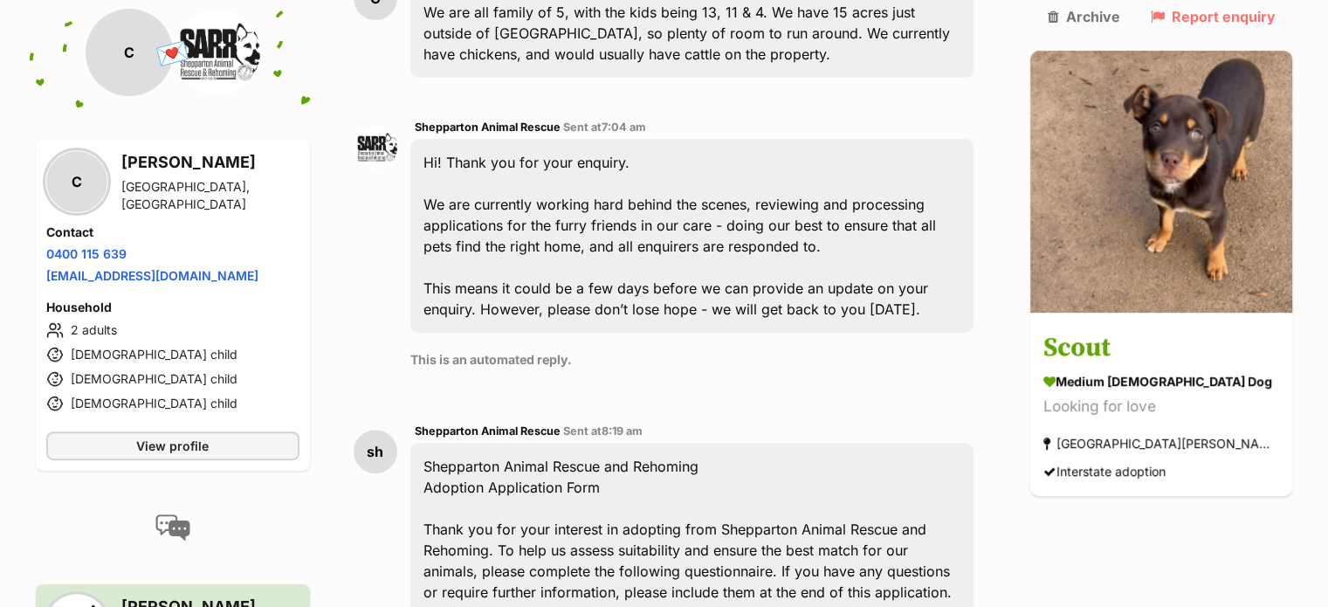 The width and height of the screenshot is (1328, 607). I want to click on a: Archive, so click(1083, 17).